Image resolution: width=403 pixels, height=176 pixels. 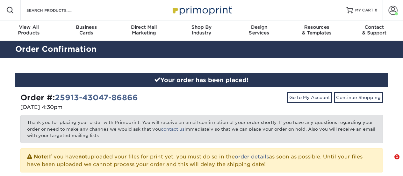 What do you see at coordinates (202, 49) in the screenshot?
I see `h2: Order Confirmation` at bounding box center [202, 49].